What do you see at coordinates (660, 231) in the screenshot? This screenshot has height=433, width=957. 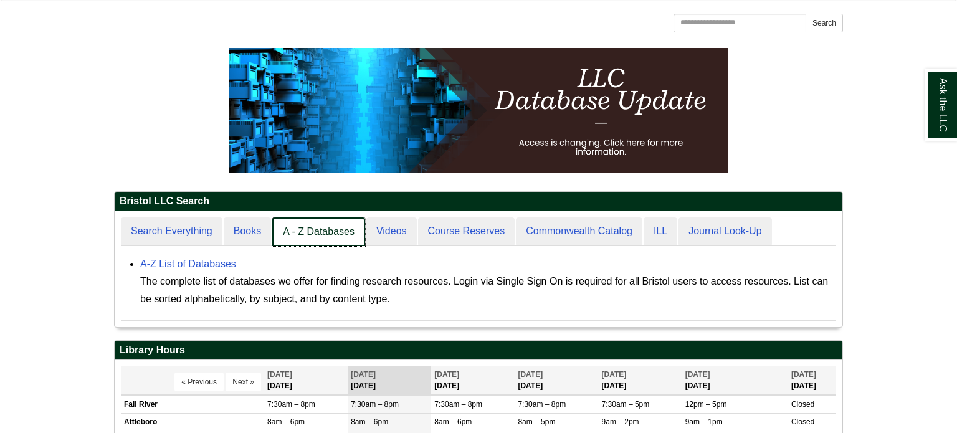 I see `a: ILL` at bounding box center [660, 231].